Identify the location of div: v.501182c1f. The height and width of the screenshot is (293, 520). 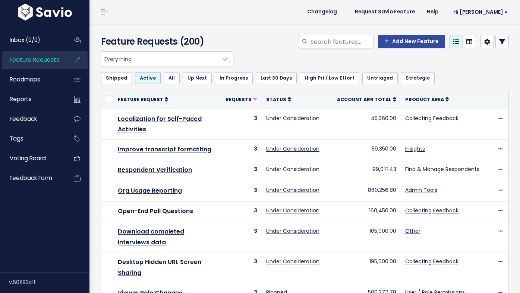
(49, 283).